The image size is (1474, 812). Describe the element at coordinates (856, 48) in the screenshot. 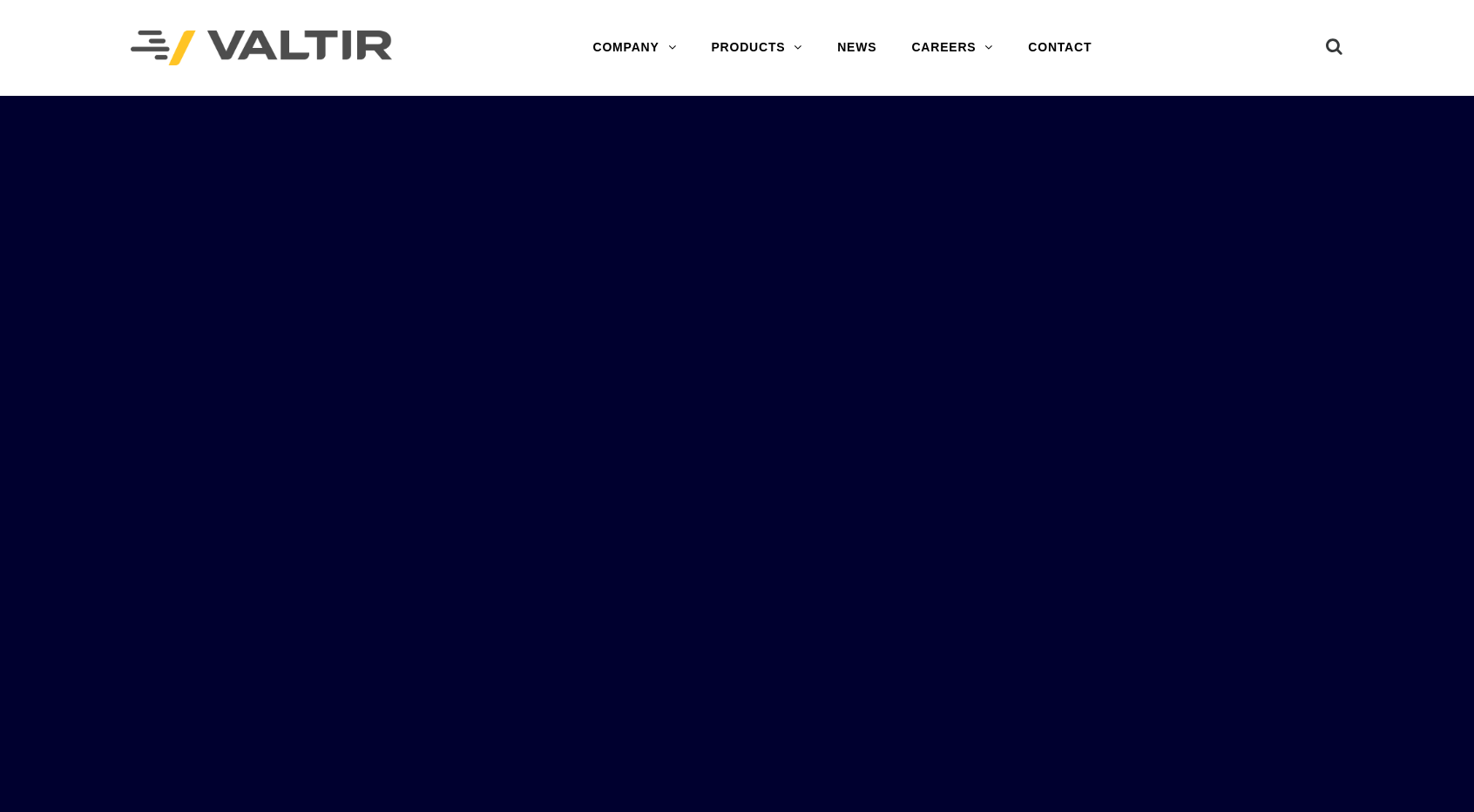

I see `a: NEWS` at that location.